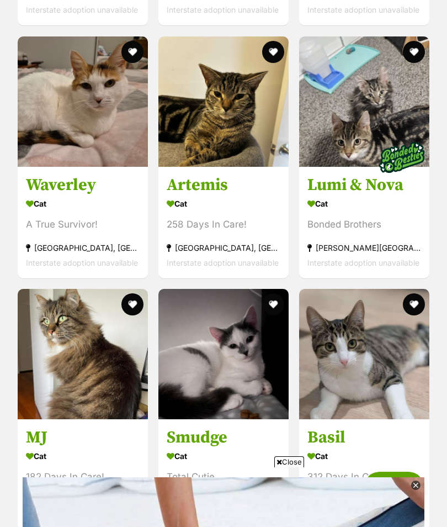  I want to click on img: bonded besties, so click(402, 157).